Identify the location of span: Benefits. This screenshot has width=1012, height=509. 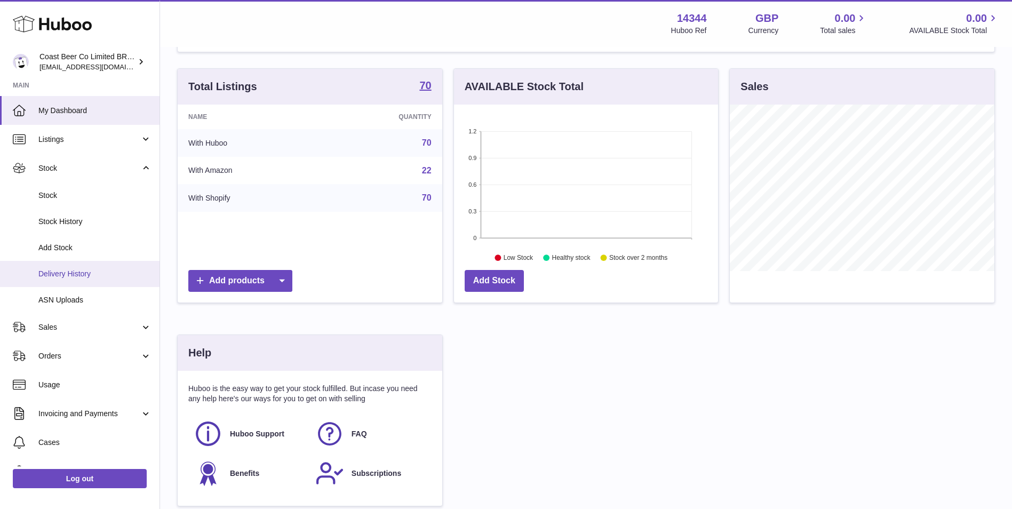
(244, 473).